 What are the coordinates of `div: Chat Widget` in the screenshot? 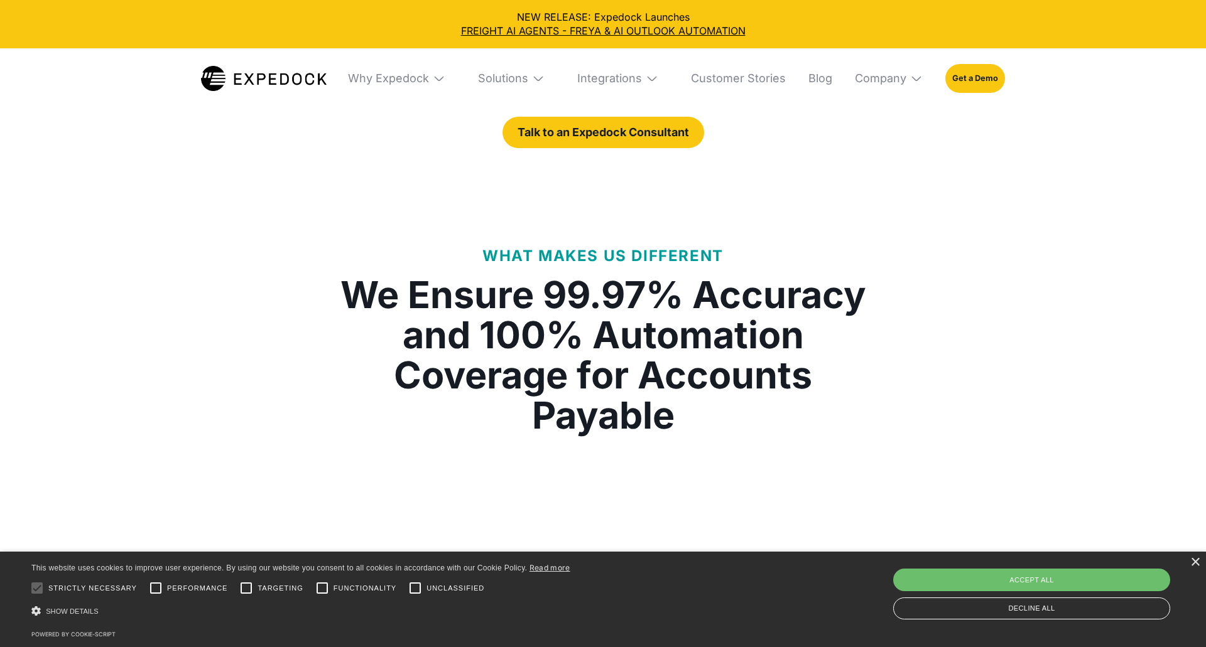 It's located at (1101, 580).